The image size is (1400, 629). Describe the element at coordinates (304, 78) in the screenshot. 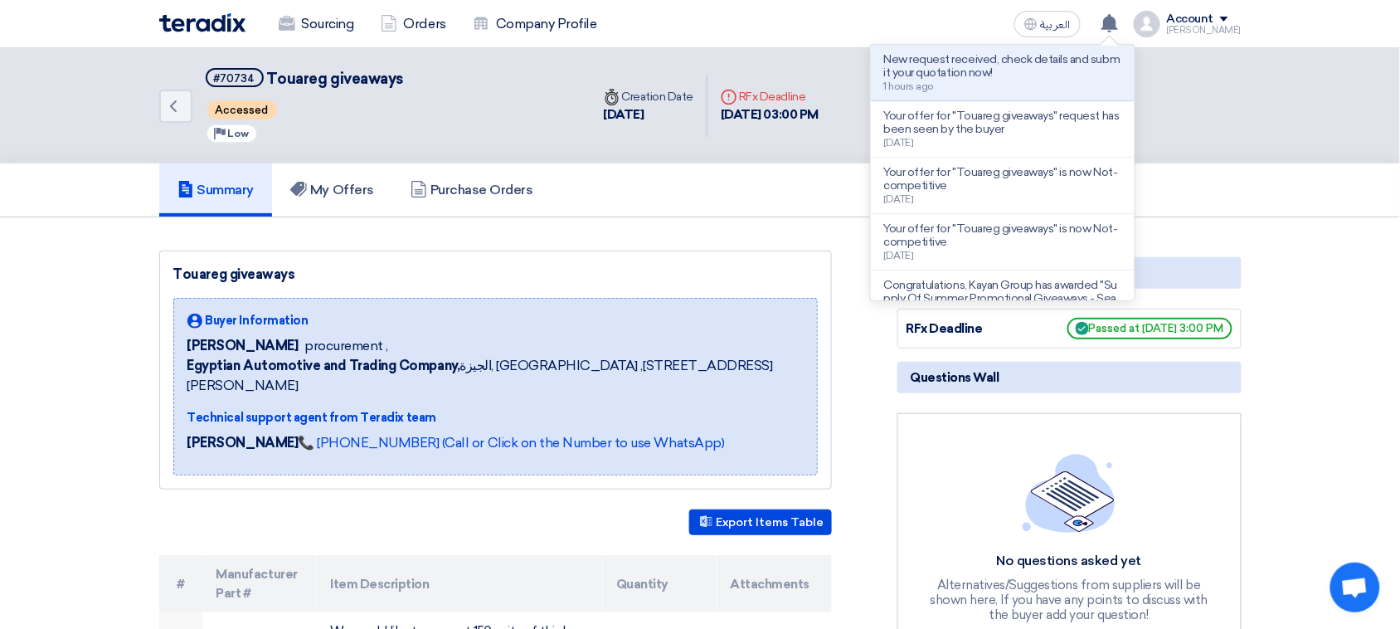

I see `h5: Touareg giveaways` at that location.